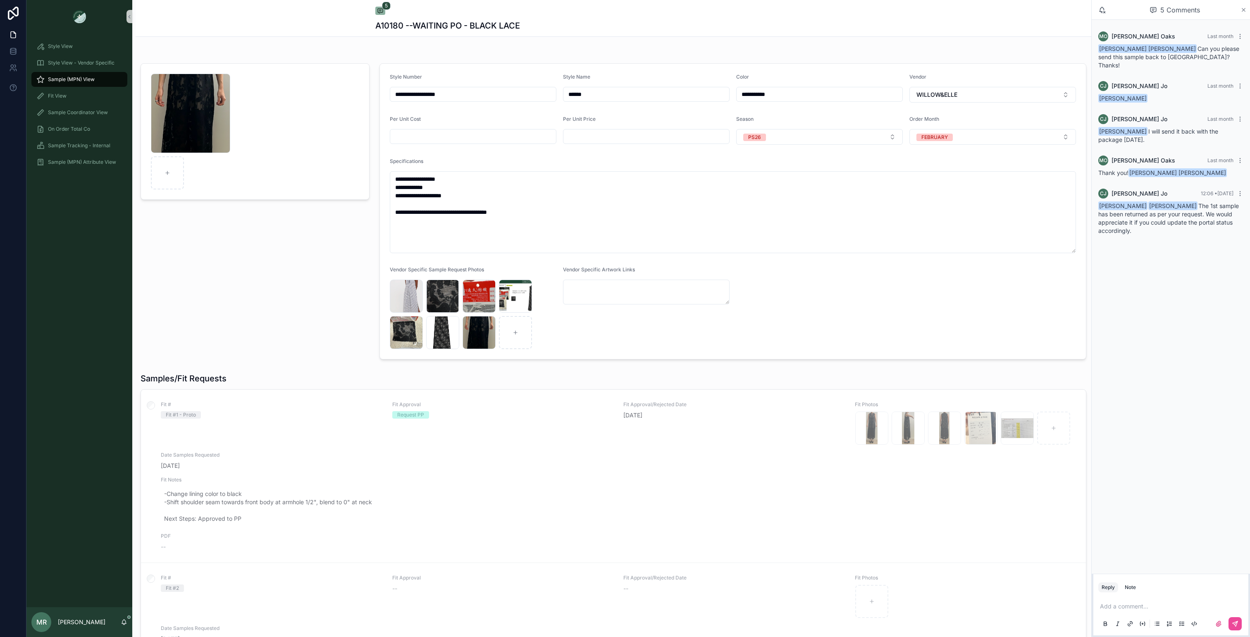 This screenshot has height=637, width=1250. Describe the element at coordinates (79, 17) in the screenshot. I see `img: App logo` at that location.